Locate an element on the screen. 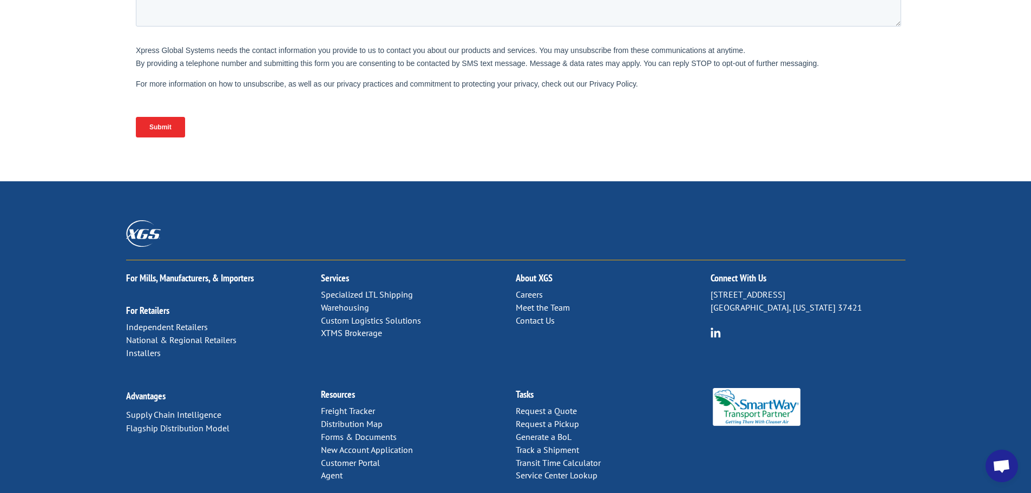 Image resolution: width=1031 pixels, height=493 pixels. a: Flagship Distribution Model is located at coordinates (178, 428).